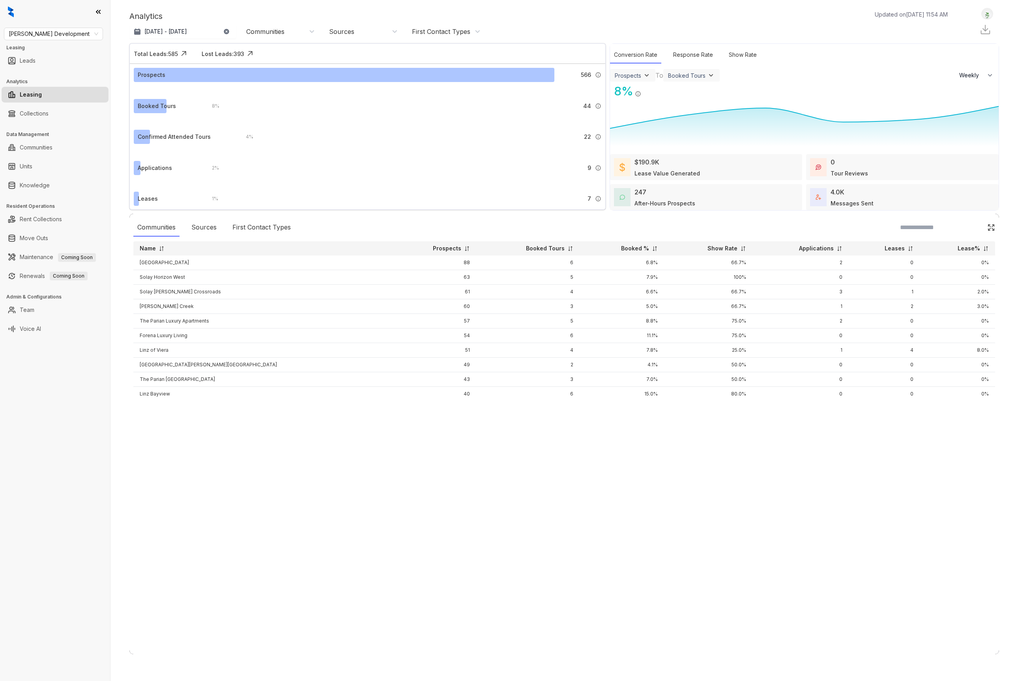  What do you see at coordinates (646, 75) in the screenshot?
I see `img: ViewFilterArrow` at bounding box center [646, 75].